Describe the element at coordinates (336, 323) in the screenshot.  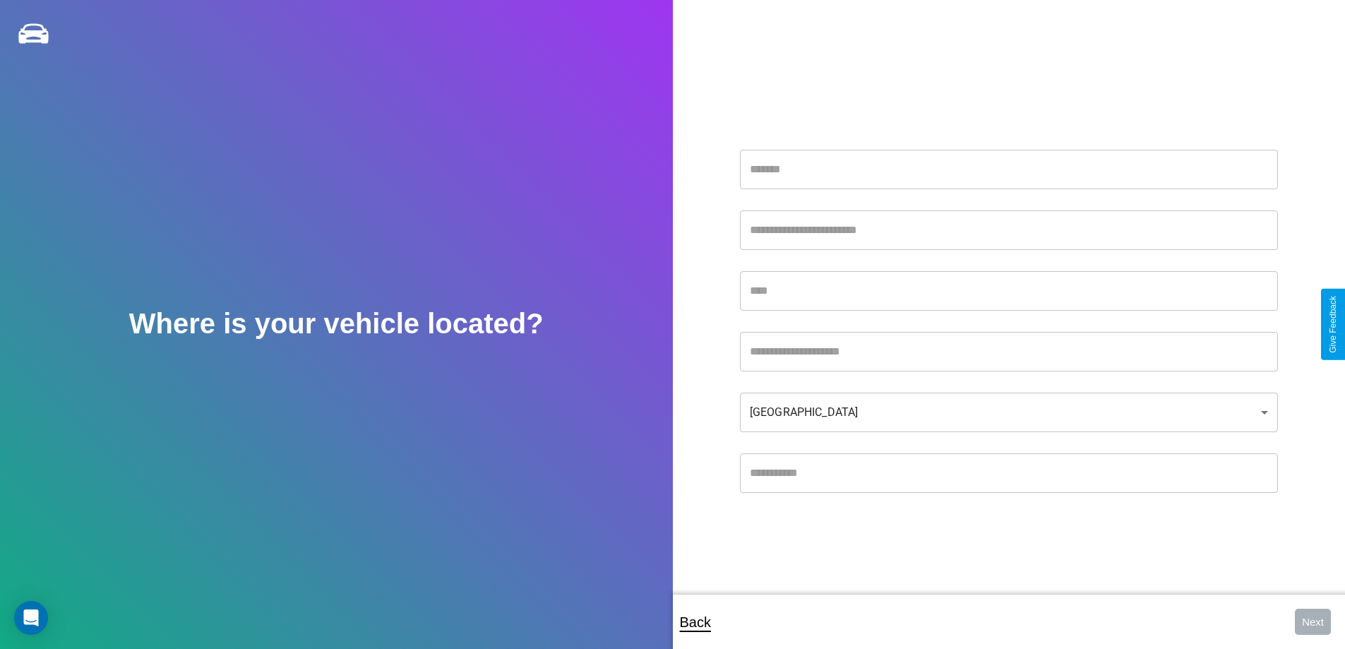
I see `h2: Where is your vehicle located?` at that location.